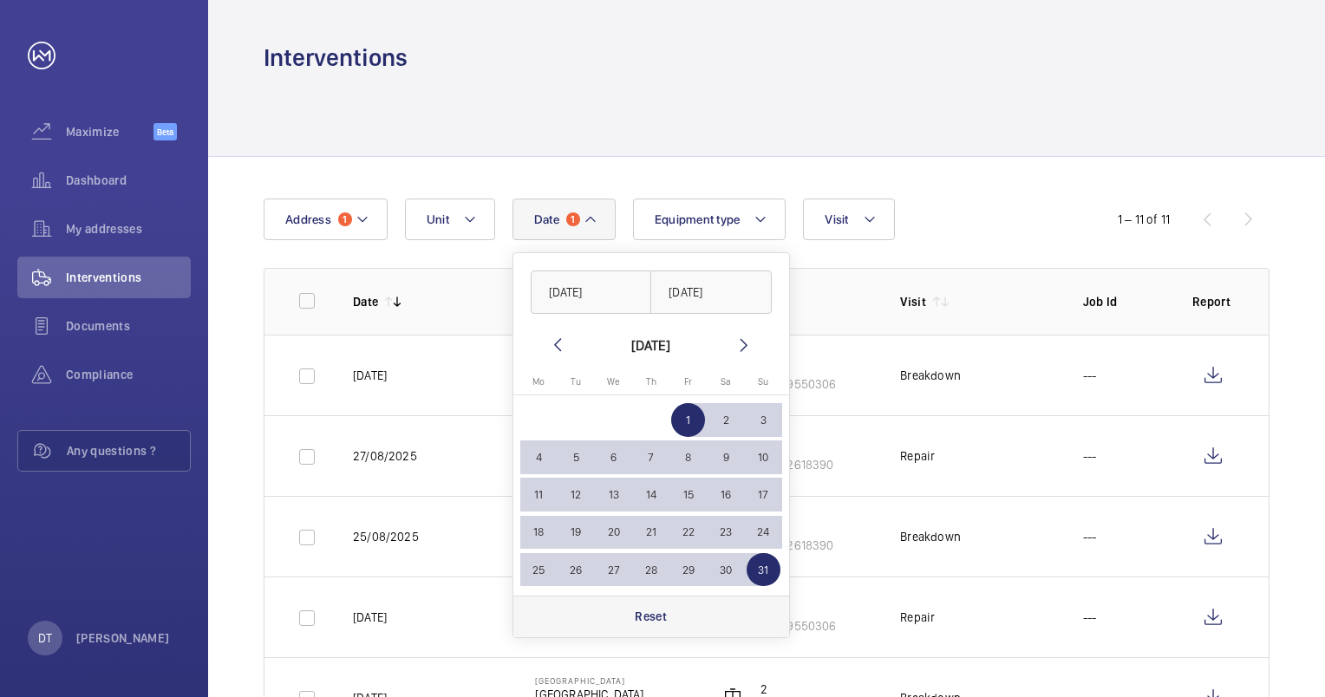 This screenshot has width=1325, height=697. What do you see at coordinates (650, 457) in the screenshot?
I see `span: 7` at bounding box center [650, 457].